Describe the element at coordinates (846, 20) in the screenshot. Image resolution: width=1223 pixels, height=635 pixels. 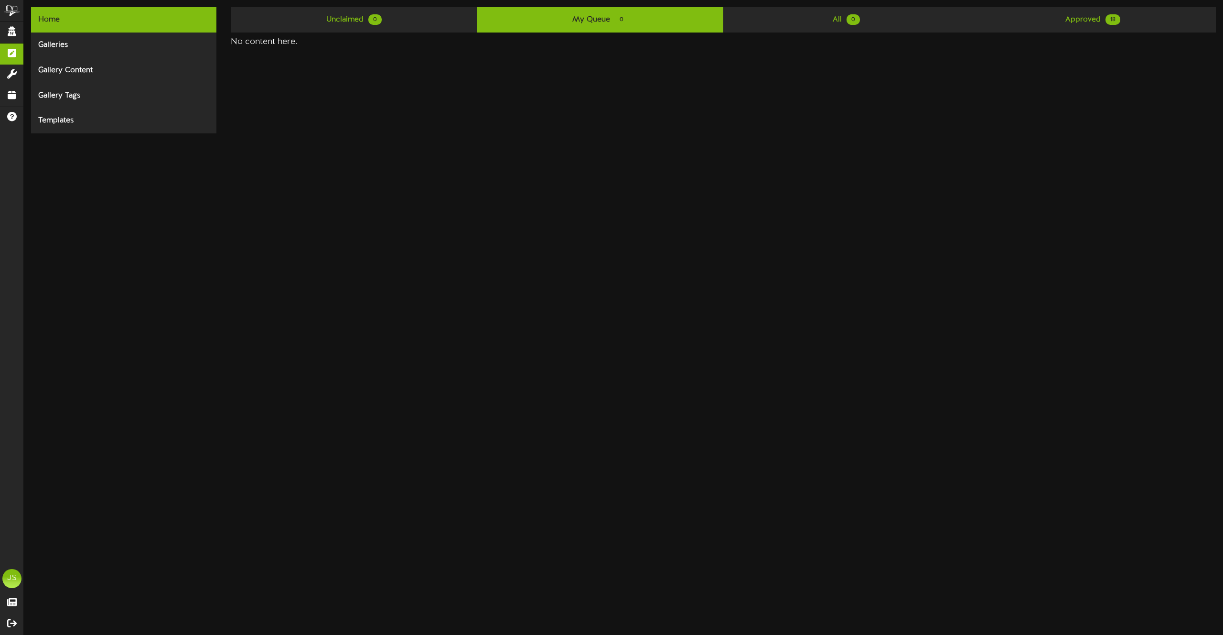
I see `a: All` at that location.